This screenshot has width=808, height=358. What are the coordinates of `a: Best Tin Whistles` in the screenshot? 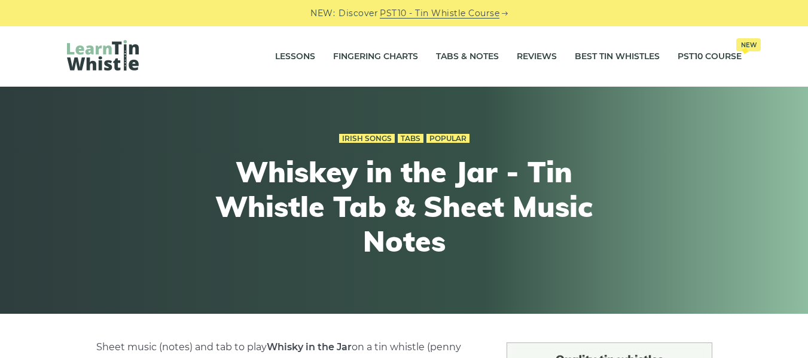 It's located at (617, 57).